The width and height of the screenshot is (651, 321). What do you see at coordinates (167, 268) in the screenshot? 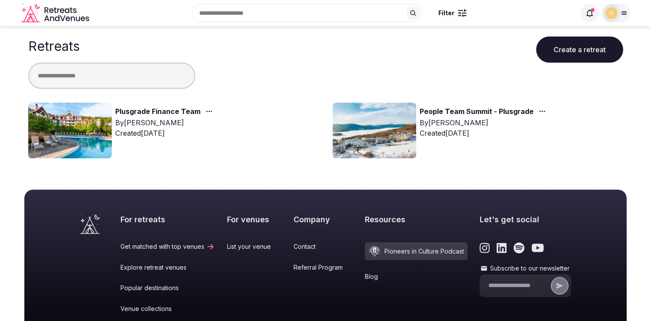
I see `a: Explore retreat venues` at bounding box center [167, 268].